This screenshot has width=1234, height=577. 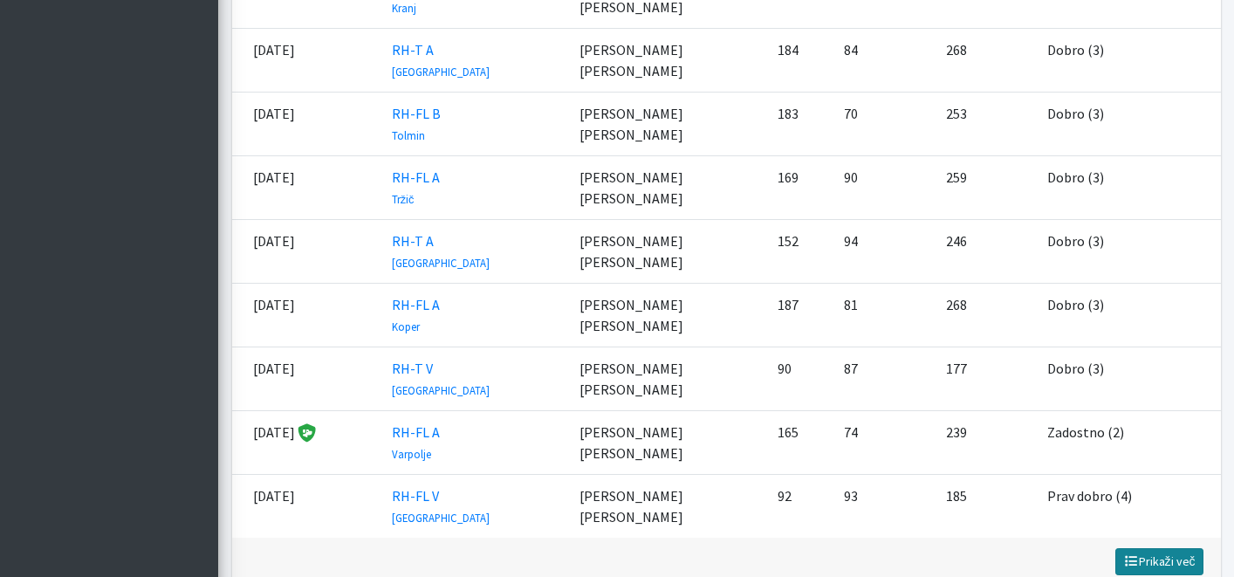 What do you see at coordinates (986, 251) in the screenshot?
I see `td: 246` at bounding box center [986, 251].